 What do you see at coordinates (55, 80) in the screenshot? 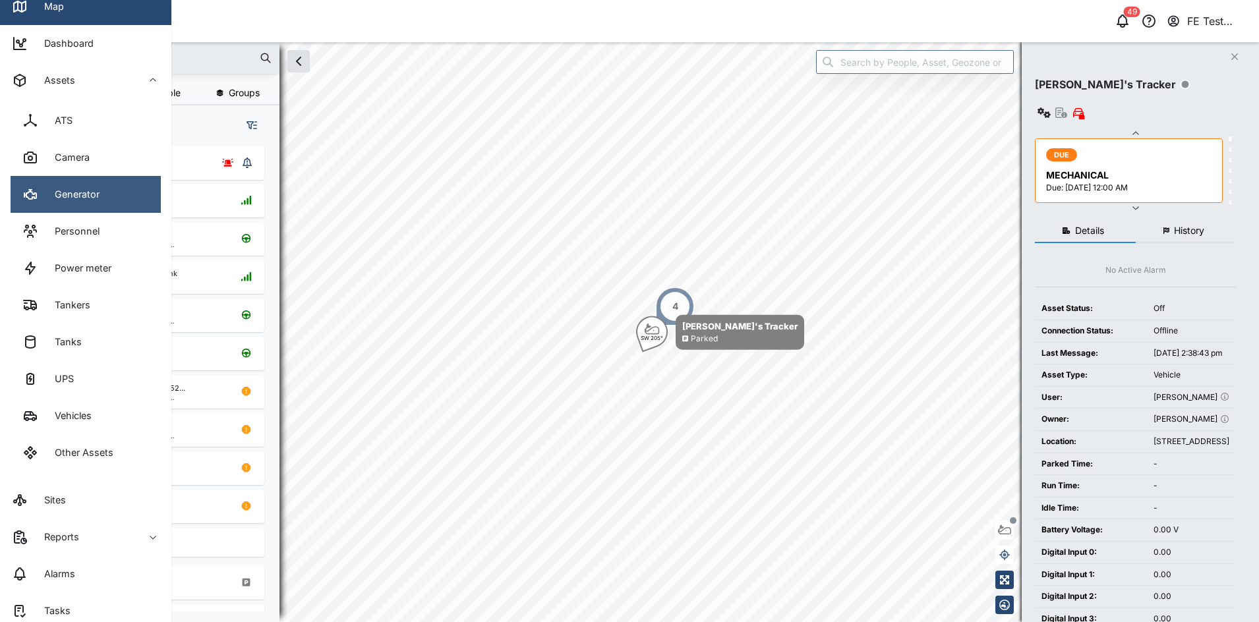
I see `div: Assets` at bounding box center [55, 80].